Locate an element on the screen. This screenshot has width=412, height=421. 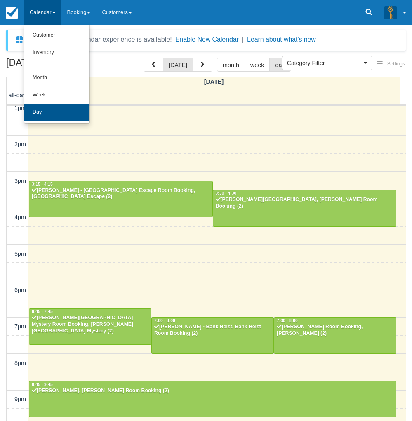
span: 3pm is located at coordinates (20, 181).